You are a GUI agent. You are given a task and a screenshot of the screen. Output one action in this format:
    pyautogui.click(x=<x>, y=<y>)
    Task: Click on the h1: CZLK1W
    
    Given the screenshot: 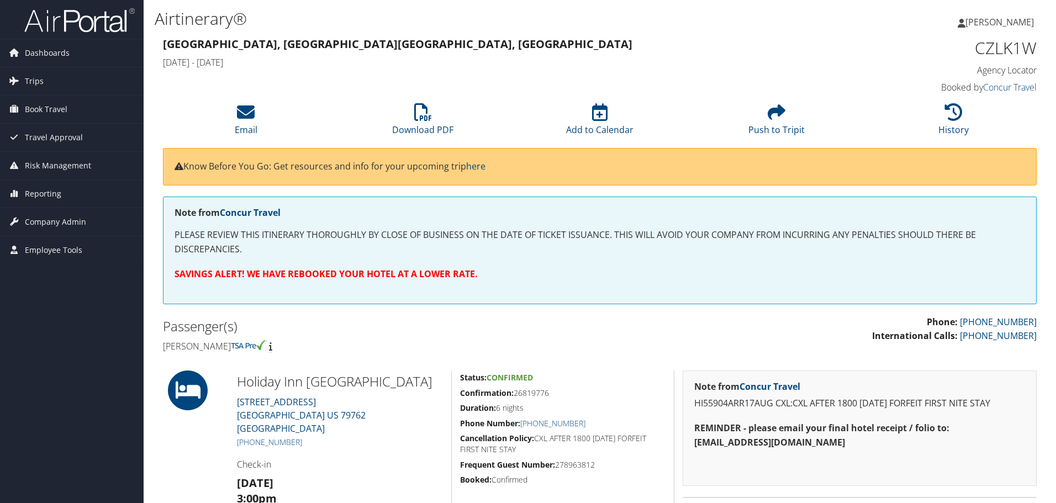 What is the action you would take?
    pyautogui.click(x=934, y=48)
    